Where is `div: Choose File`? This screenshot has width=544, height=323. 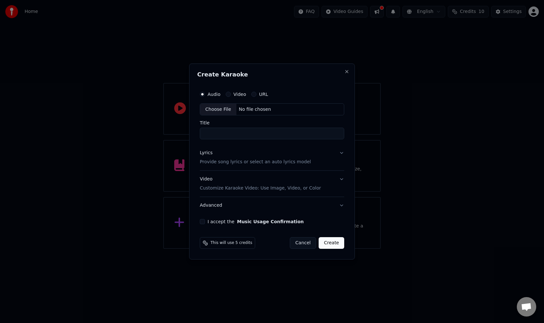
div: Choose File is located at coordinates (218, 109).